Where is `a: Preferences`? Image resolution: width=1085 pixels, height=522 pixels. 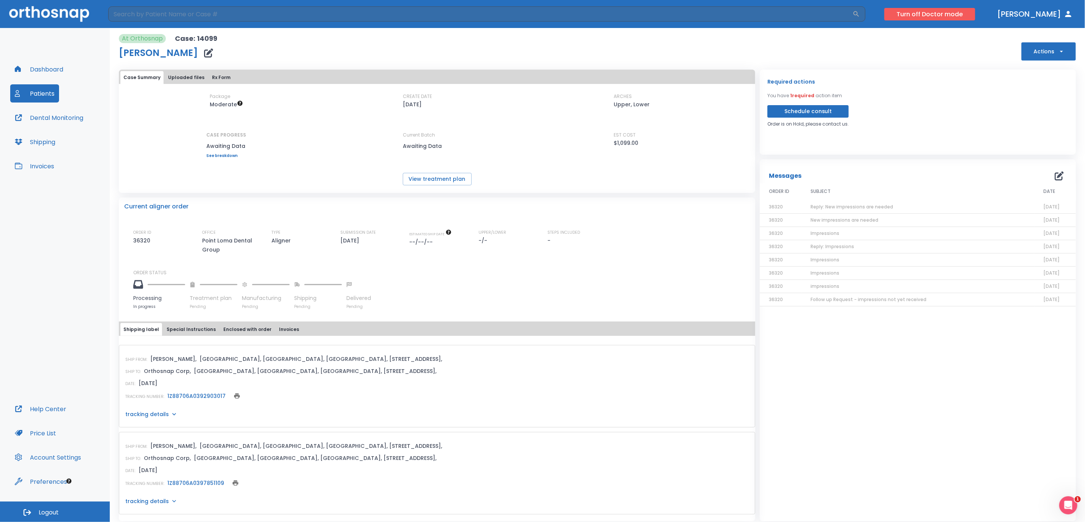
a: Preferences is located at coordinates (41, 482).